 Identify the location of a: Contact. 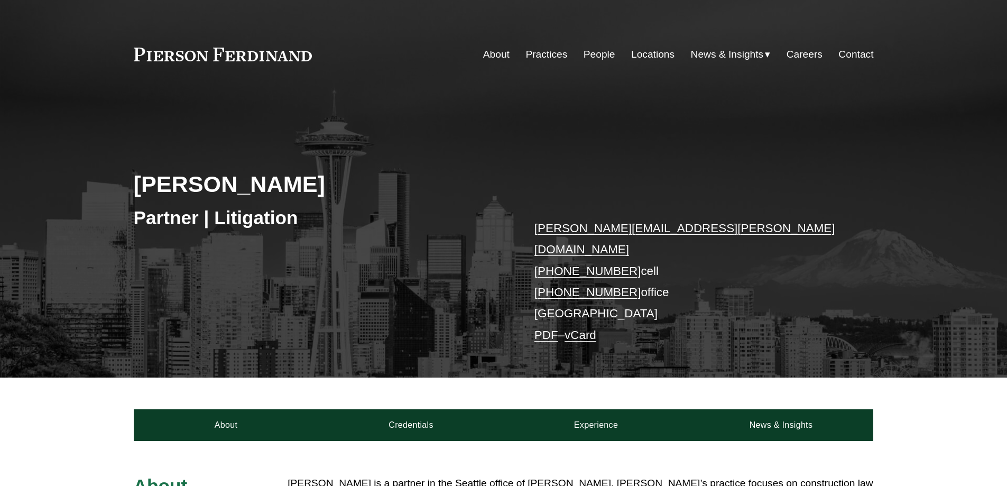
(855, 54).